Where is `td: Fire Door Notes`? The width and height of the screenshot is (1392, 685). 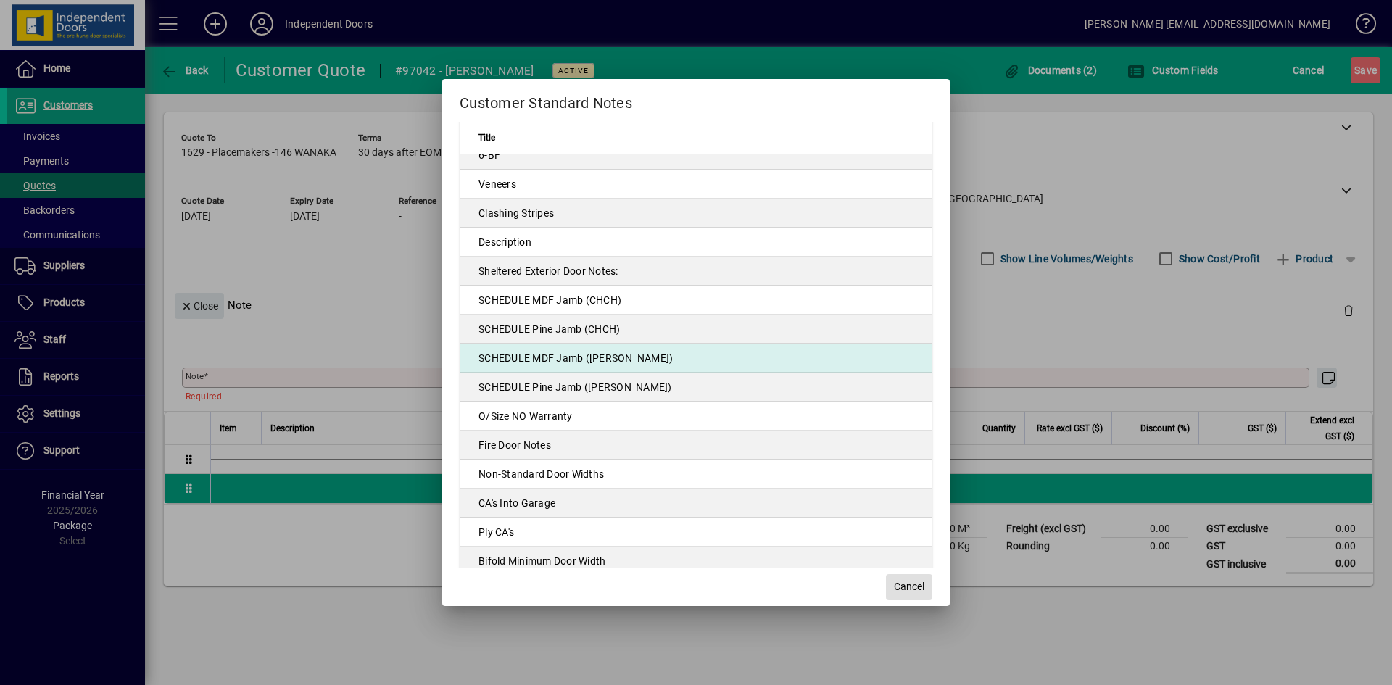
td: Fire Door Notes is located at coordinates (696, 445).